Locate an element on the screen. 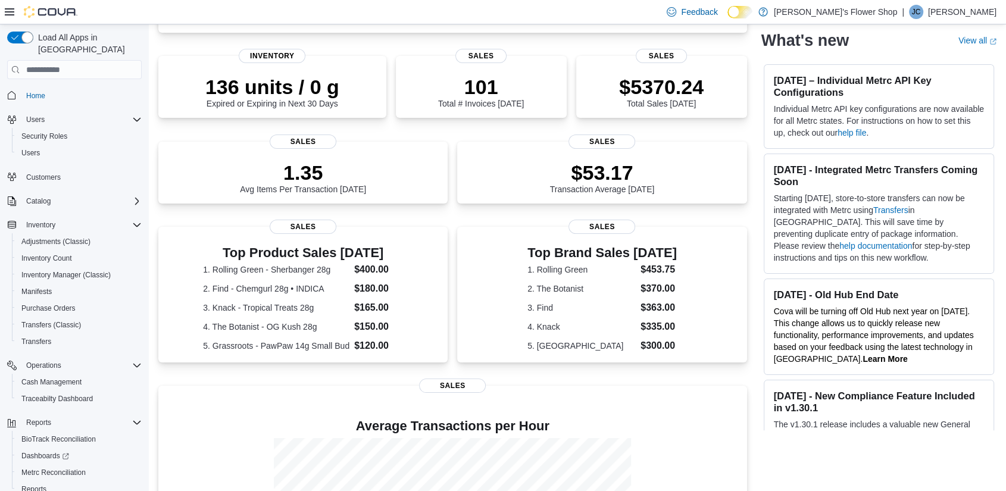  dd: $300.00 is located at coordinates (658, 346).